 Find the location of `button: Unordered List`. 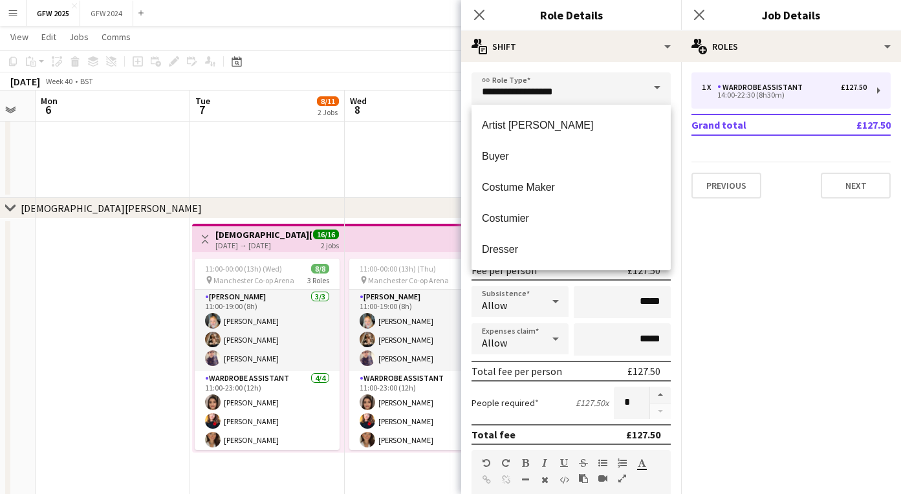

button: Unordered List is located at coordinates (603, 463).